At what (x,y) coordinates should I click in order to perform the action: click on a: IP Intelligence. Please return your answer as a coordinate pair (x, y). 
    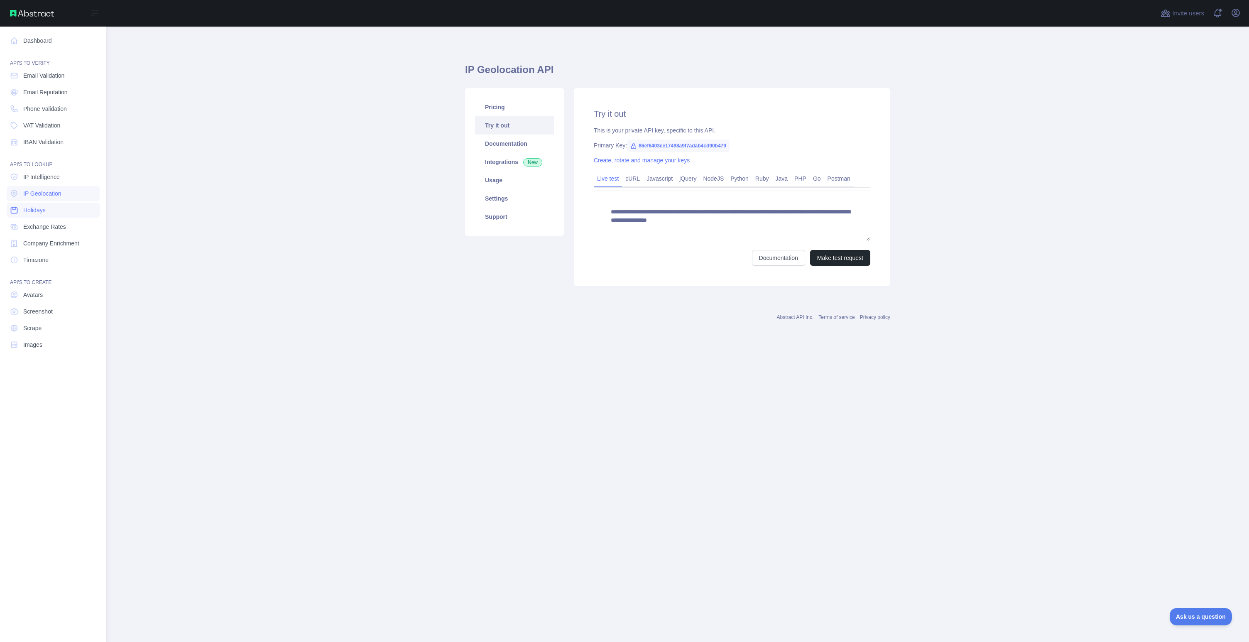
    Looking at the image, I should click on (53, 177).